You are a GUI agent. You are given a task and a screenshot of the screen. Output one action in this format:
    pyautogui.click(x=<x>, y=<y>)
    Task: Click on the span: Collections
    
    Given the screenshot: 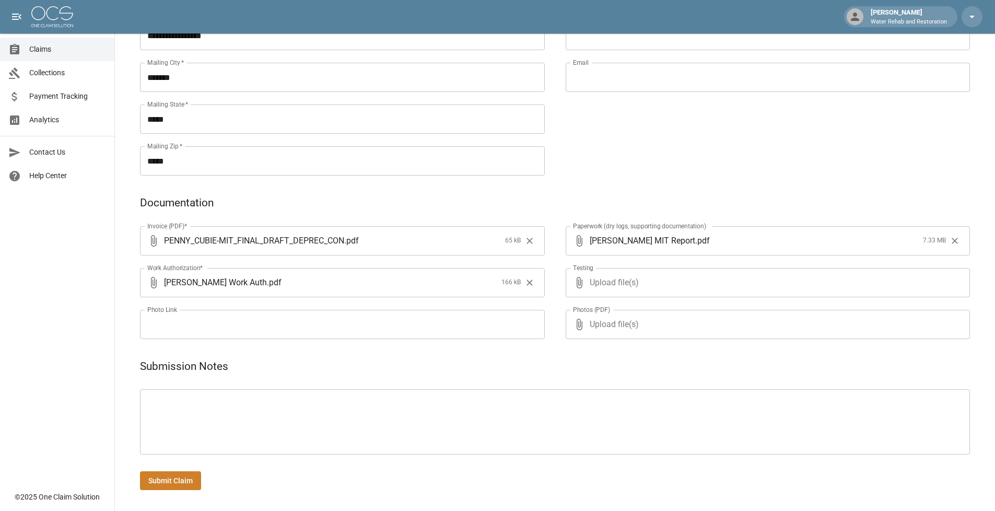 What is the action you would take?
    pyautogui.click(x=67, y=73)
    